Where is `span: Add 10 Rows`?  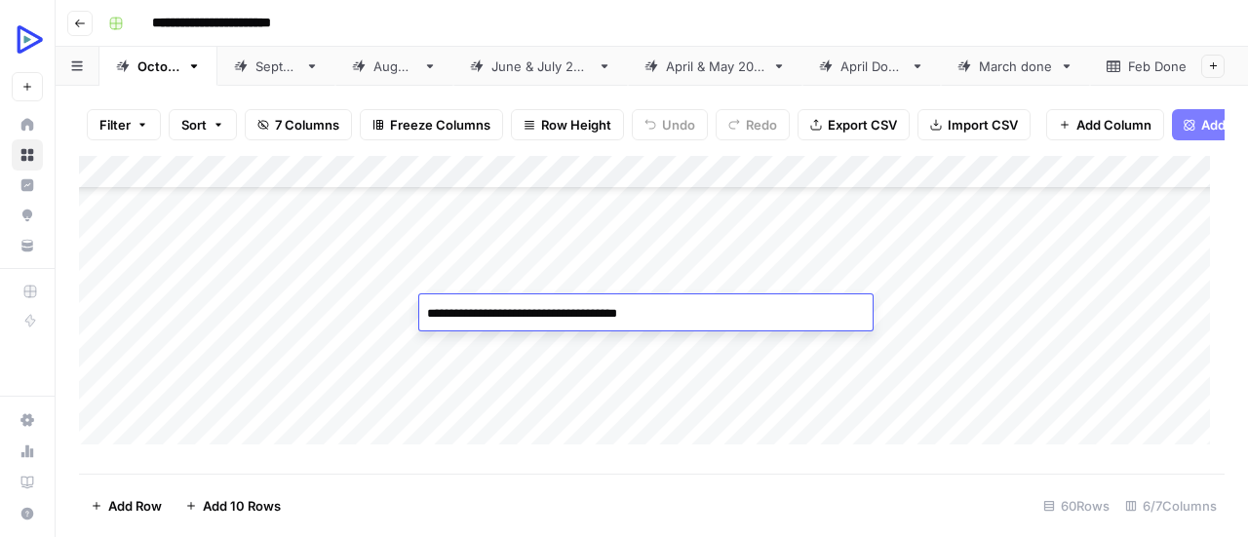
span: Add 10 Rows is located at coordinates (242, 506).